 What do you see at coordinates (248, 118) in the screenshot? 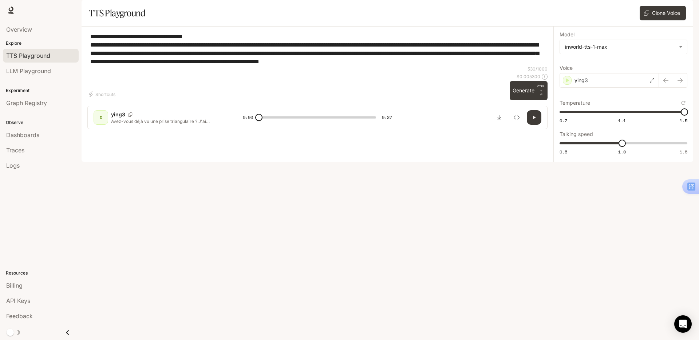
I see `span: 0:00` at bounding box center [248, 118].